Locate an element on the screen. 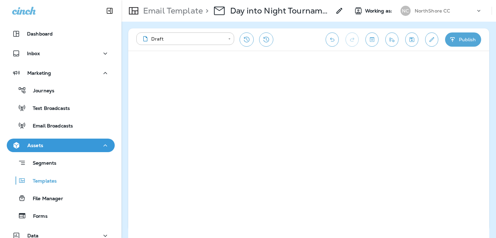 This screenshot has height=238, width=496. p: Journeys is located at coordinates (40, 91).